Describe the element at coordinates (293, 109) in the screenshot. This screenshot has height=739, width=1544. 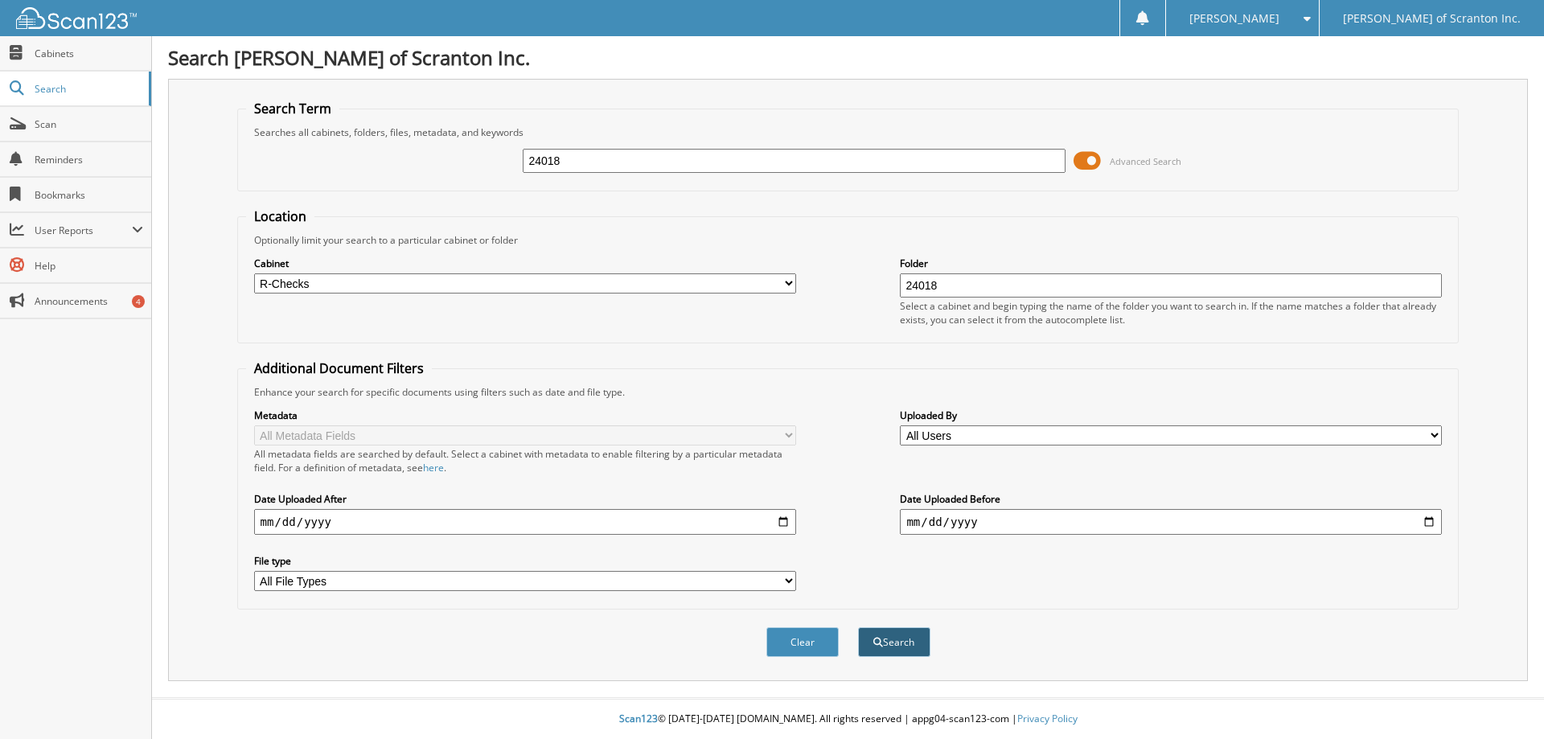
I see `legend: Search Term` at that location.